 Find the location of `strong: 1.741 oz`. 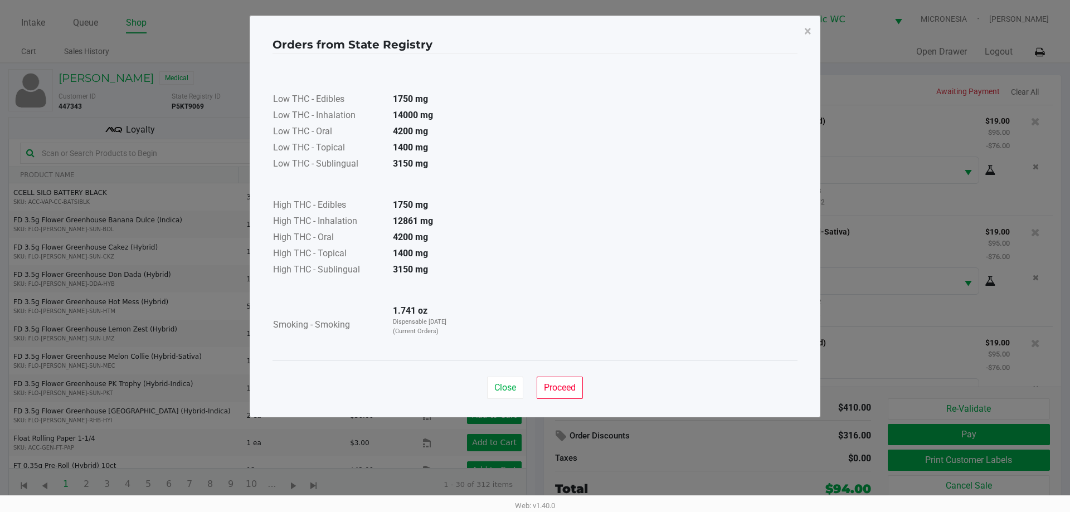

strong: 1.741 oz is located at coordinates (410, 310).